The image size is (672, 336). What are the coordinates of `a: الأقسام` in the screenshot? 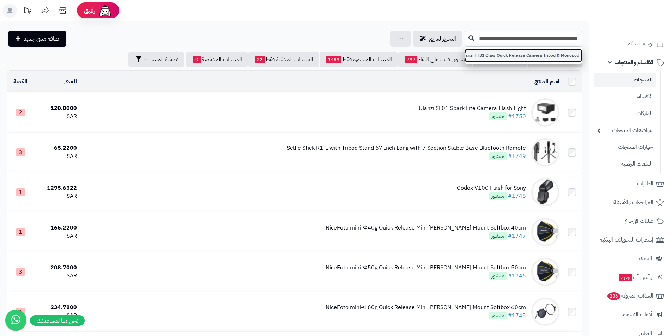 It's located at (624, 96).